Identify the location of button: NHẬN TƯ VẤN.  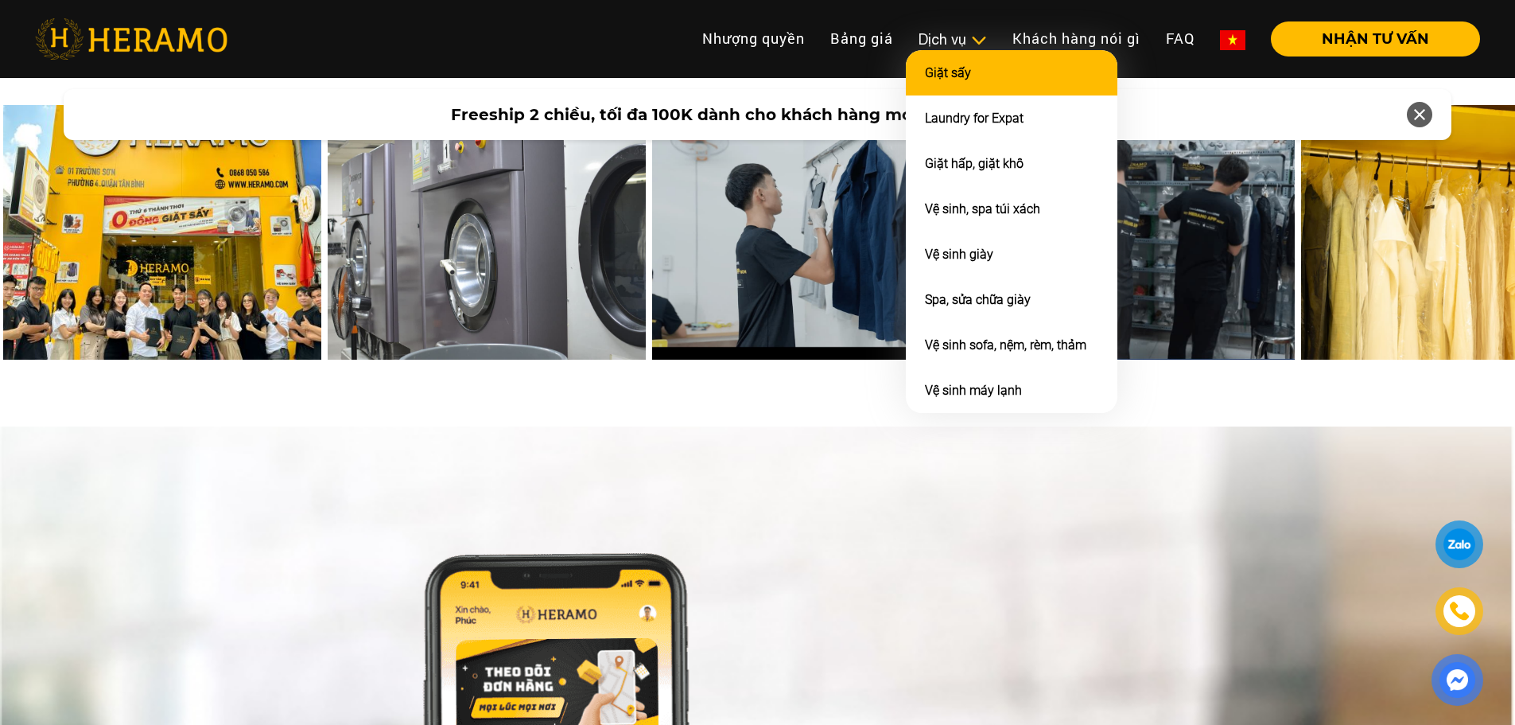
(1375, 39).